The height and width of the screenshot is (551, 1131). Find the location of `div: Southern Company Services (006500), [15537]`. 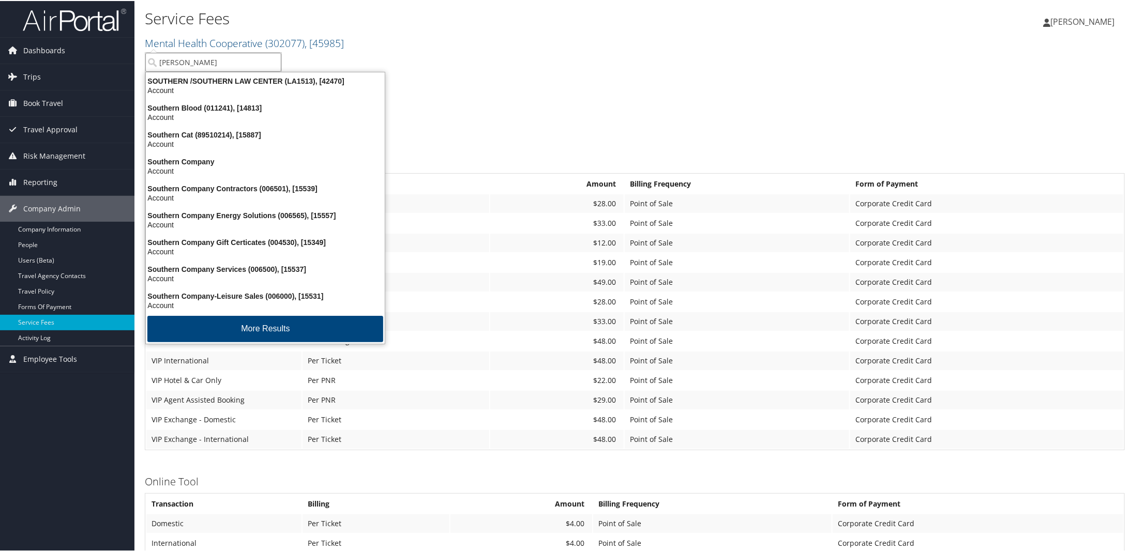

div: Southern Company Services (006500), [15537] is located at coordinates (265, 268).